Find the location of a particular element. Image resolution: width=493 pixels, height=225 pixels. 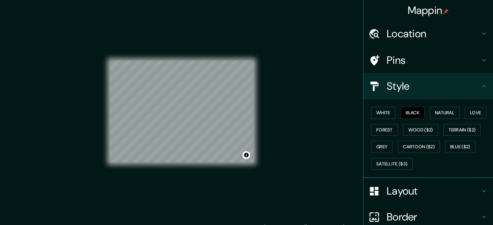

button: Blue ($2) is located at coordinates (461, 147).